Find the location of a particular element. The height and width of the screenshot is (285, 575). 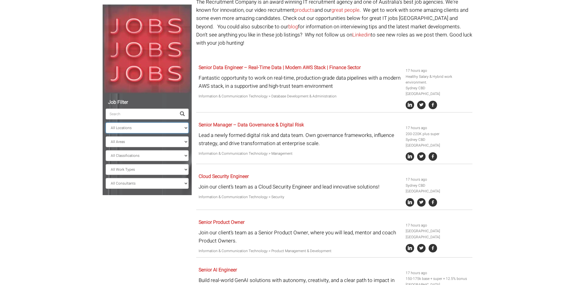

a: great people is located at coordinates (345, 10).